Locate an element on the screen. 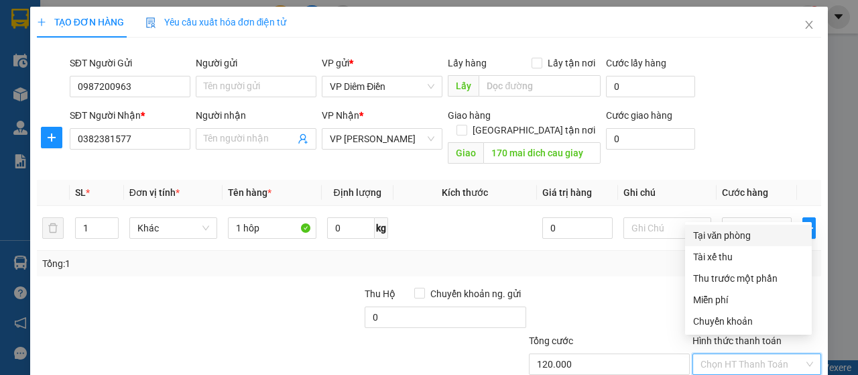  span: Thu Hộ is located at coordinates (380, 294).